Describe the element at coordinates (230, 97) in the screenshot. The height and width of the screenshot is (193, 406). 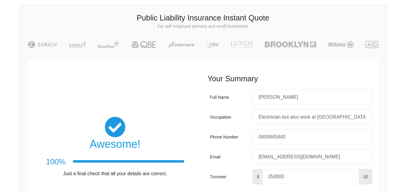
I see `div: Full Name` at that location.